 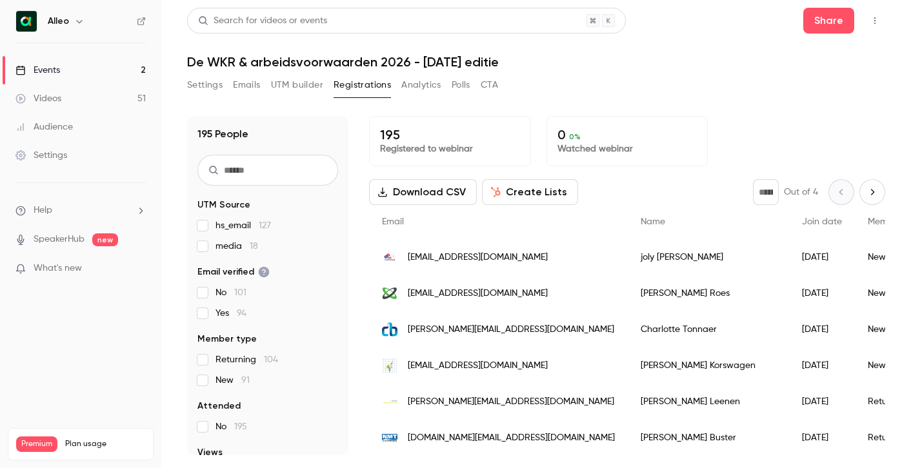 What do you see at coordinates (390, 366) in the screenshot?
I see `img: bvi.nl` at bounding box center [390, 366].